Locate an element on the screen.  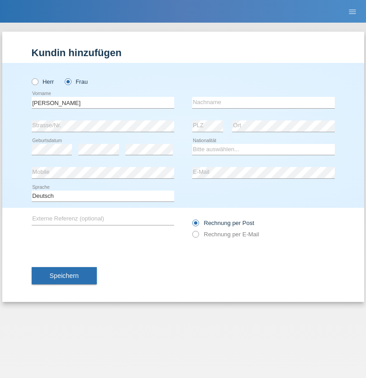
a: menu is located at coordinates (352, 11).